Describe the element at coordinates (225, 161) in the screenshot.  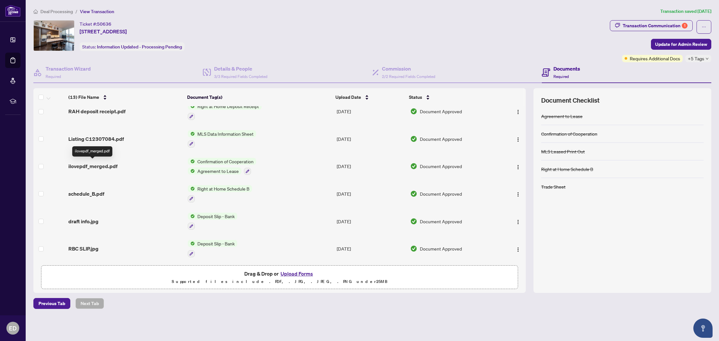
I see `span: Confirmation of Cooperation` at that location.